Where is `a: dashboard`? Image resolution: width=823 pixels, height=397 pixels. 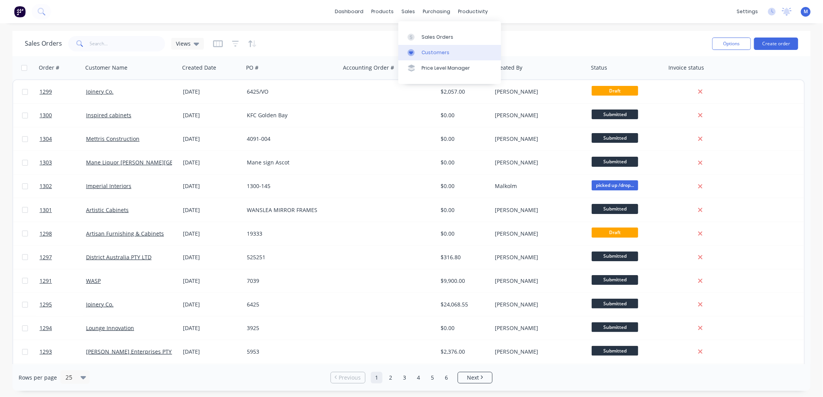 a: dashboard is located at coordinates (349, 12).